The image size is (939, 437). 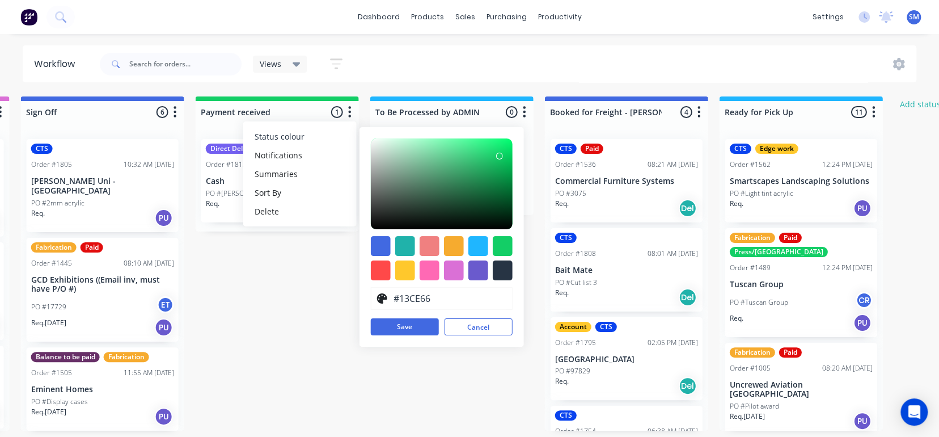 I want to click on div: Order #1536, so click(x=576, y=165).